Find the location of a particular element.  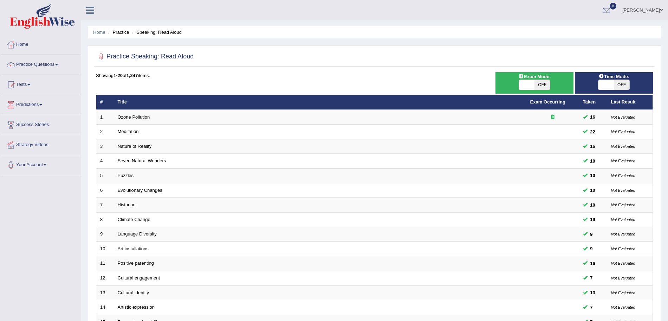

a: Strategy Videos is located at coordinates (40, 144).